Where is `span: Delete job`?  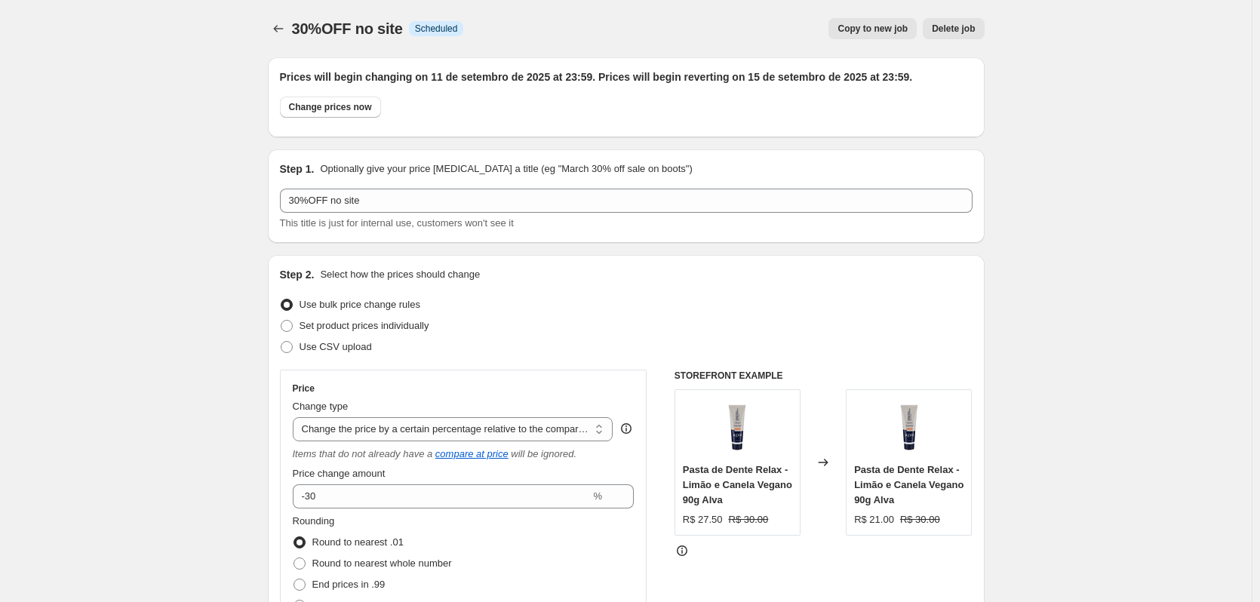
span: Delete job is located at coordinates (953, 29).